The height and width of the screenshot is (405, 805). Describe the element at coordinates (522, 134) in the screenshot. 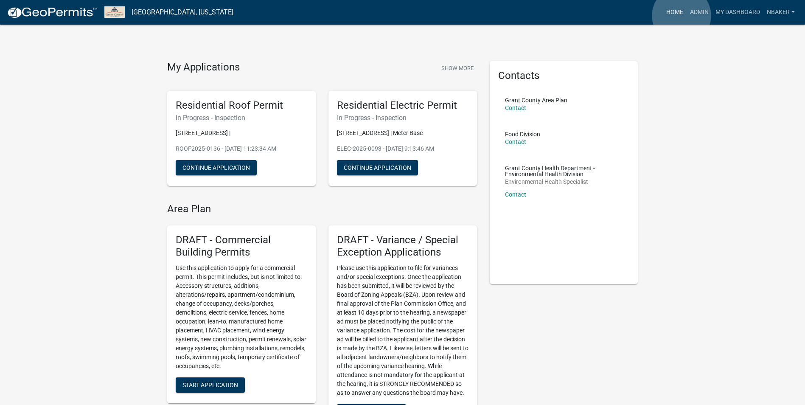

I see `p: Food Division` at that location.